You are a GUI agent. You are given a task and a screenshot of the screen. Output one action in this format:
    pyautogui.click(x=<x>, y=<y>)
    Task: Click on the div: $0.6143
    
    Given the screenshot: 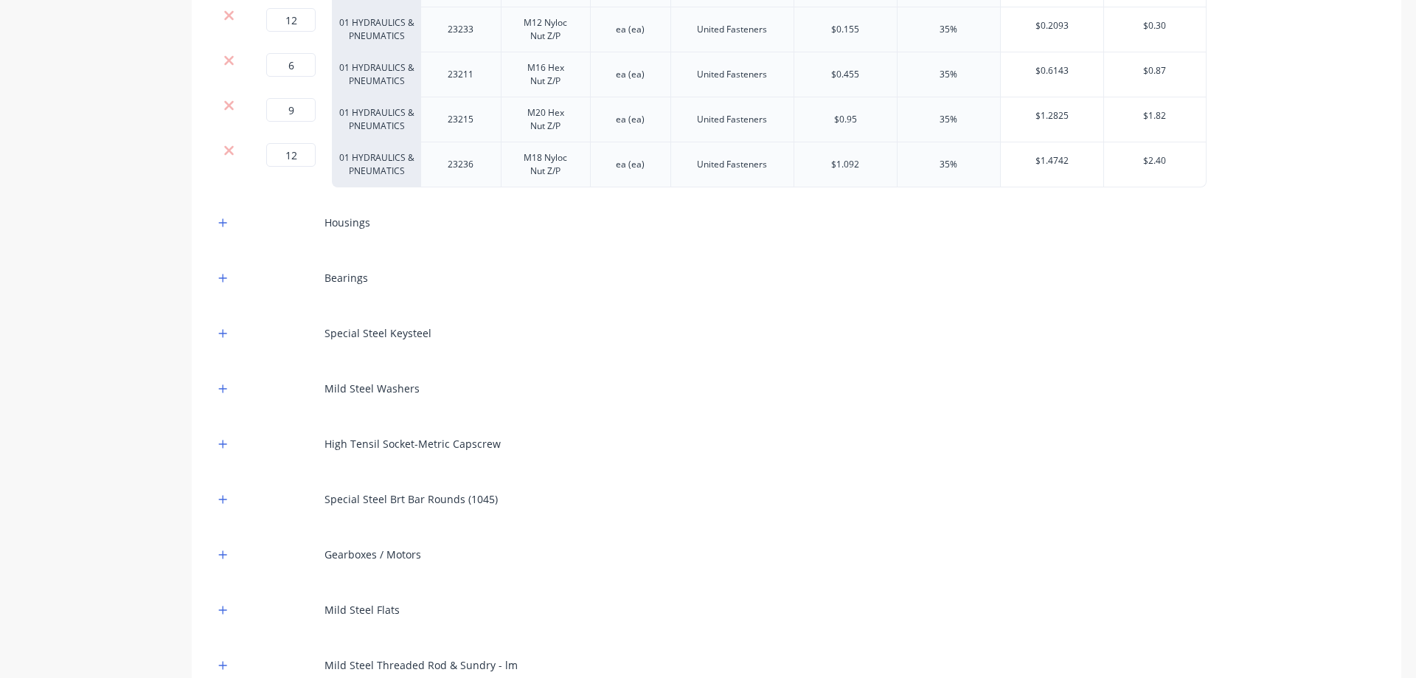 What is the action you would take?
    pyautogui.click(x=1052, y=71)
    